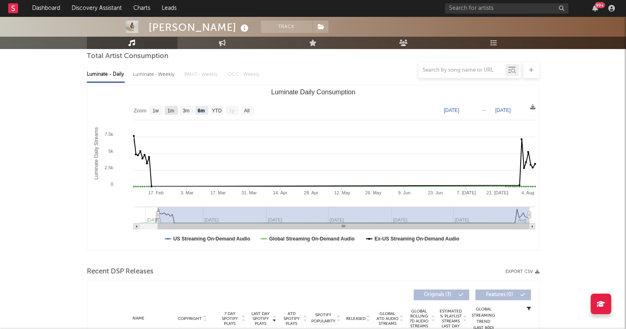 The height and width of the screenshot is (329, 626). Describe the element at coordinates (435, 192) in the screenshot. I see `text: 23. Jun` at that location.